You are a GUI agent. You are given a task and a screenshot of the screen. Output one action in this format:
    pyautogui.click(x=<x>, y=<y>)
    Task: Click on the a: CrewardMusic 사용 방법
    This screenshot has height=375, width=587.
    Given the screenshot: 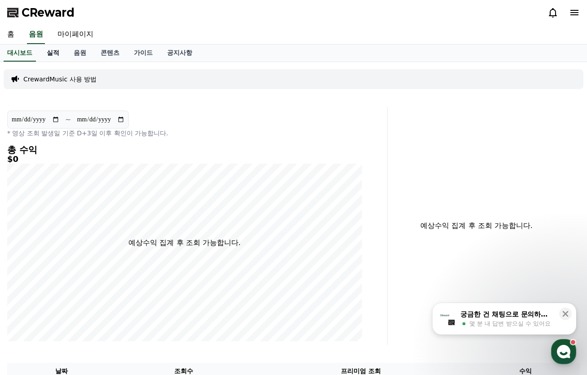 What is the action you would take?
    pyautogui.click(x=60, y=79)
    